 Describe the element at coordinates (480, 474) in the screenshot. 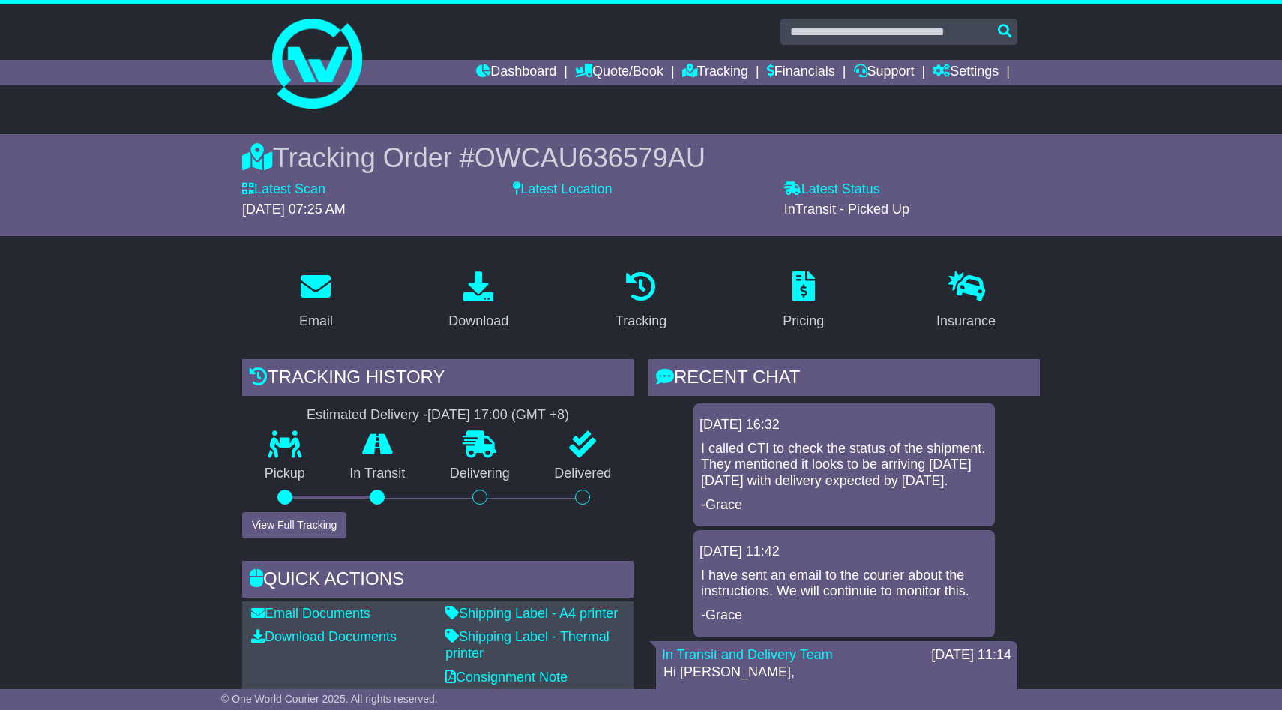

I see `p: Delivering` at that location.